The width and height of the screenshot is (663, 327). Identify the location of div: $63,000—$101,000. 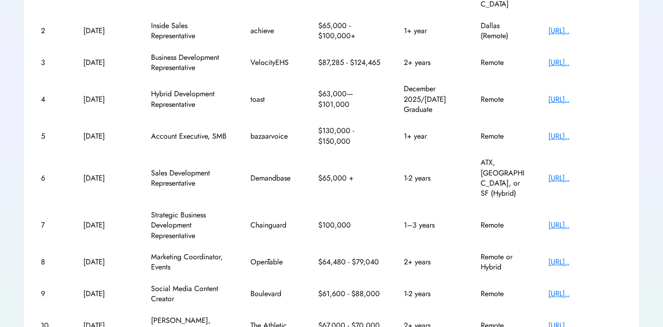
(350, 99).